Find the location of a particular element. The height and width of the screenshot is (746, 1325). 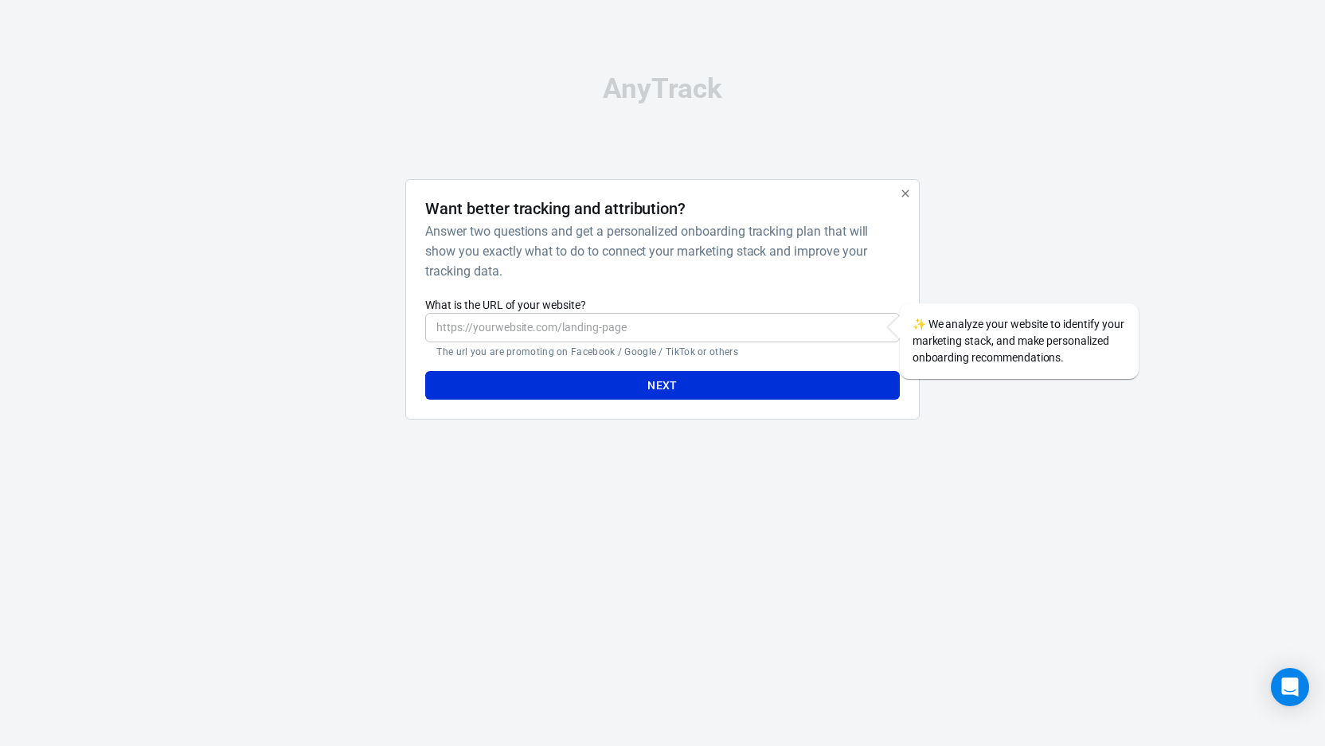

div: We analyze your website to identify your marketing stack, and make personalized onboarding recomm... is located at coordinates (1019, 341).